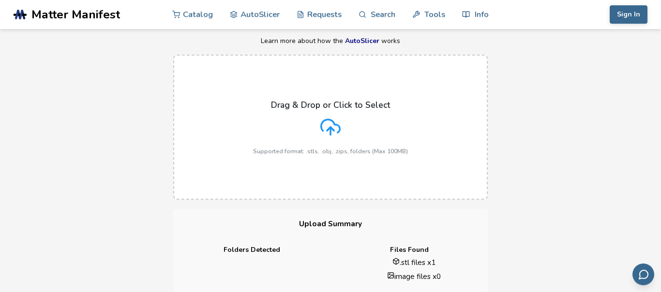  I want to click on button: Send feedback via email, so click(643, 274).